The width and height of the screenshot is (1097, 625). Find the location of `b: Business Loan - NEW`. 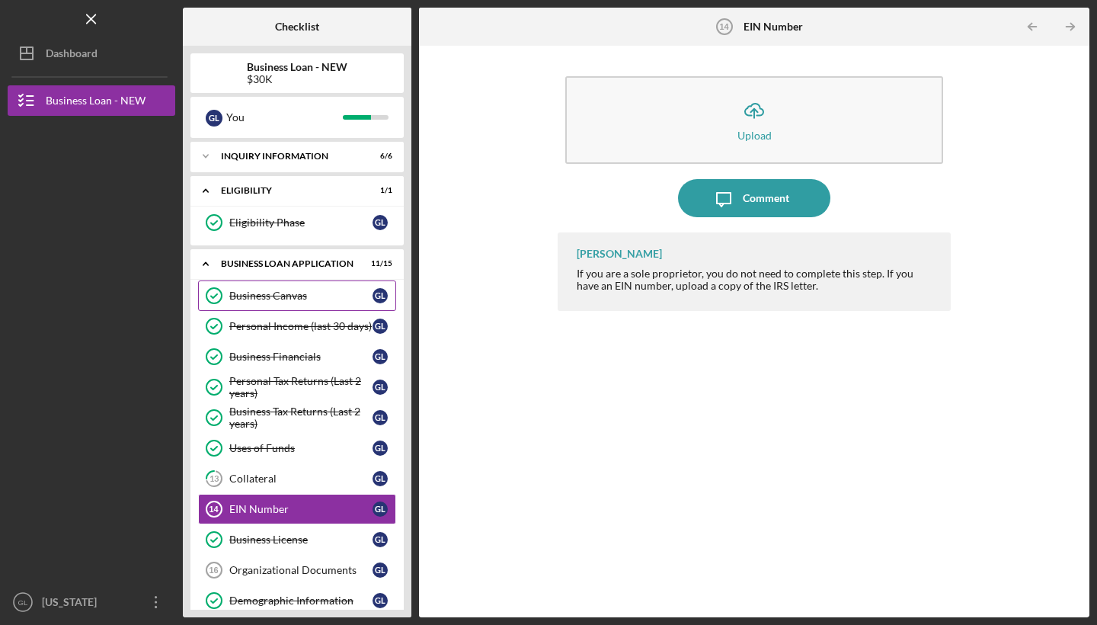

b: Business Loan - NEW is located at coordinates (297, 67).